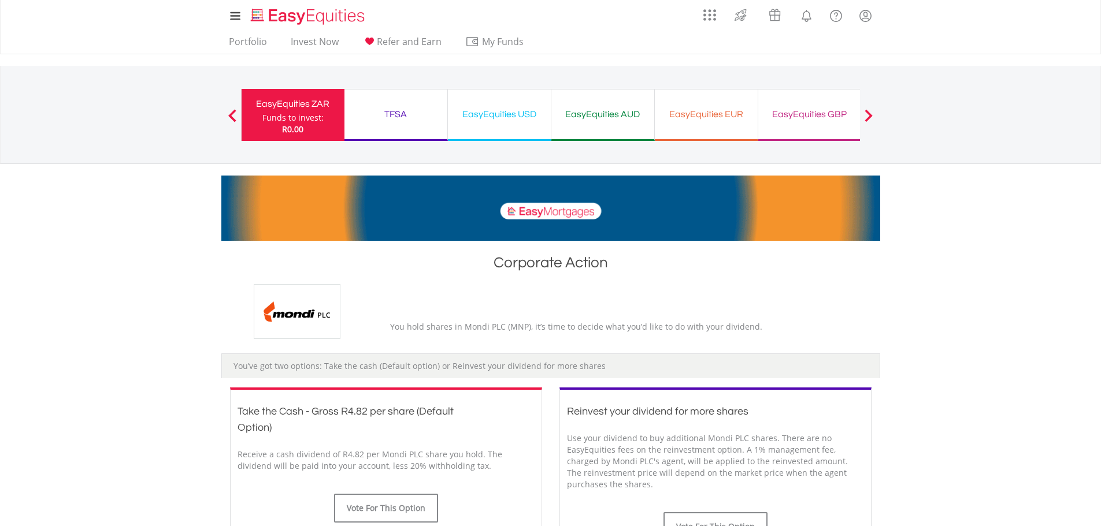 Image resolution: width=1101 pixels, height=526 pixels. I want to click on button: Next, so click(869, 121).